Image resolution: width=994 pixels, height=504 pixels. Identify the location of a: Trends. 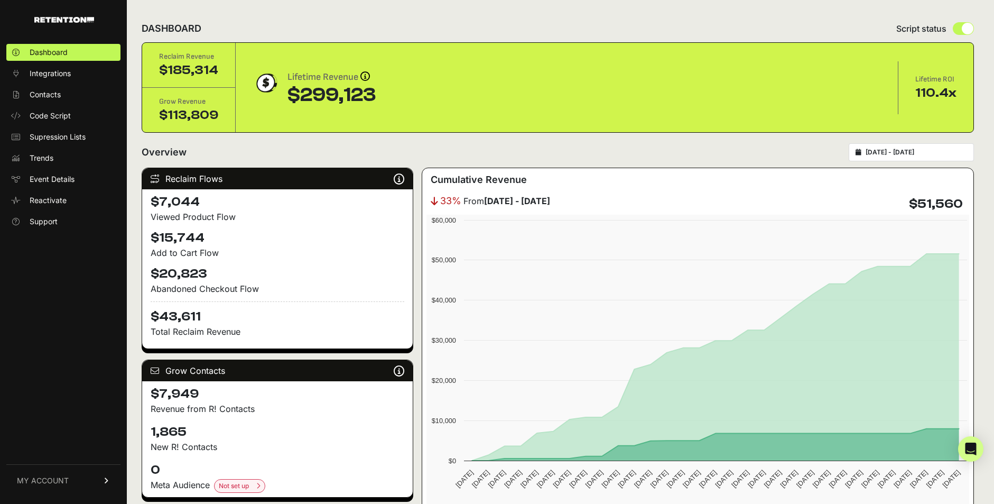
(63, 158).